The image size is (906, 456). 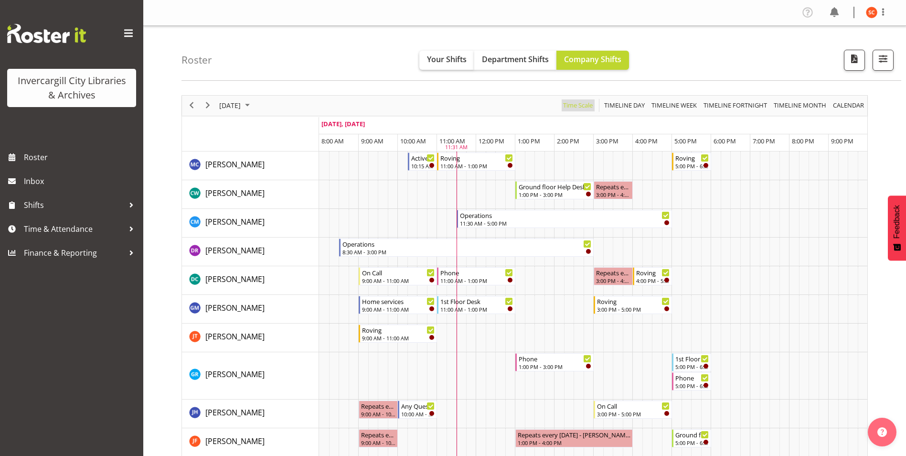 I want to click on td: Aurora Catu resource, so click(x=250, y=166).